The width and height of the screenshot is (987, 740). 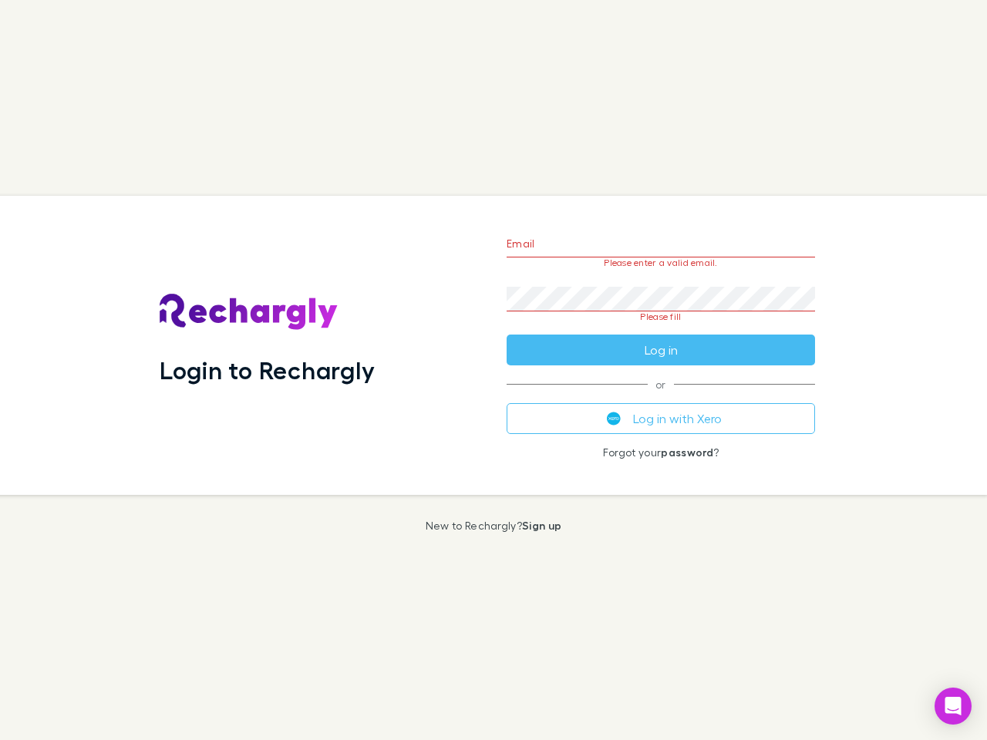 What do you see at coordinates (661, 317) in the screenshot?
I see `p: Please fill` at bounding box center [661, 317].